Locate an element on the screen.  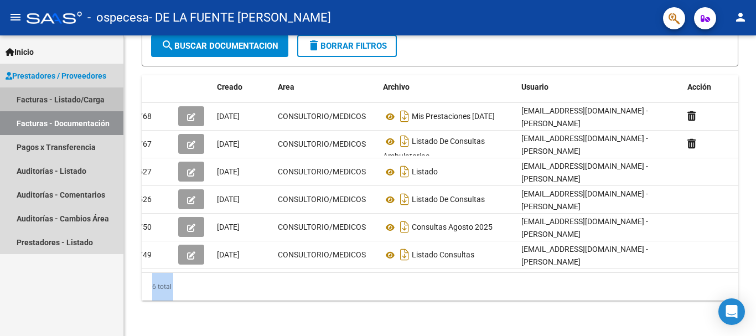
datatable-header-cell: Usuario is located at coordinates (600, 87).